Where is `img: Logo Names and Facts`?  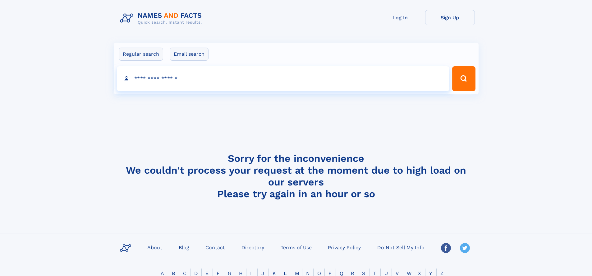
img: Logo Names and Facts is located at coordinates (162, 18).